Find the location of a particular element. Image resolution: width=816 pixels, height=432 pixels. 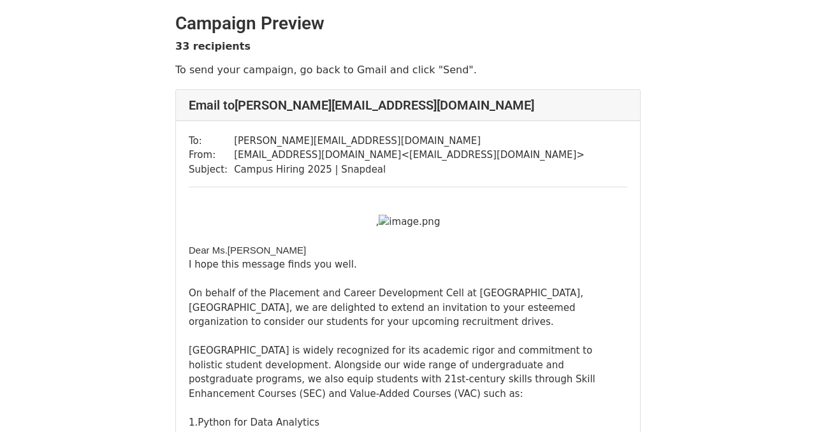

span: Dear Ms. is located at coordinates (208, 250).